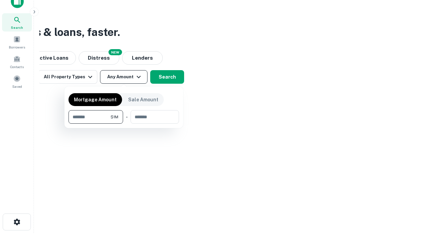 This screenshot has width=434, height=244. What do you see at coordinates (114, 117) in the screenshot?
I see `span: $1M` at bounding box center [114, 117].